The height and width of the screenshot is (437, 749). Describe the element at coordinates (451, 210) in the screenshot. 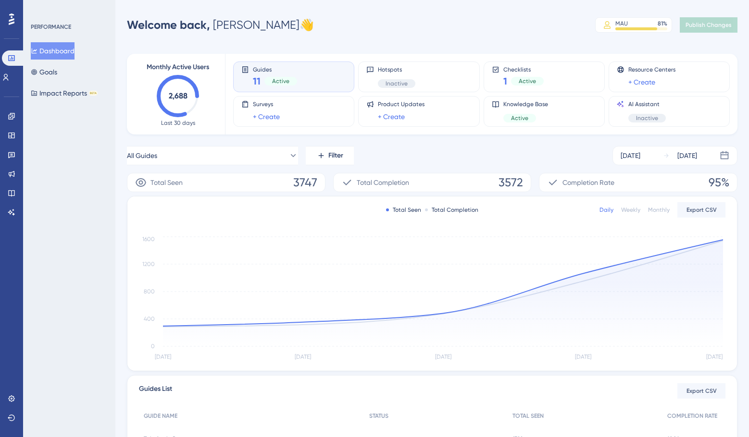

I see `div: Total Completion` at that location.